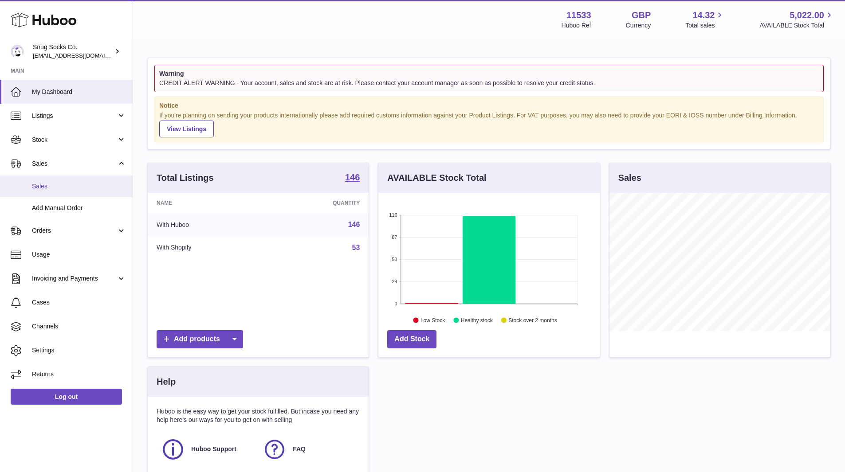  I want to click on div: Currency, so click(638, 25).